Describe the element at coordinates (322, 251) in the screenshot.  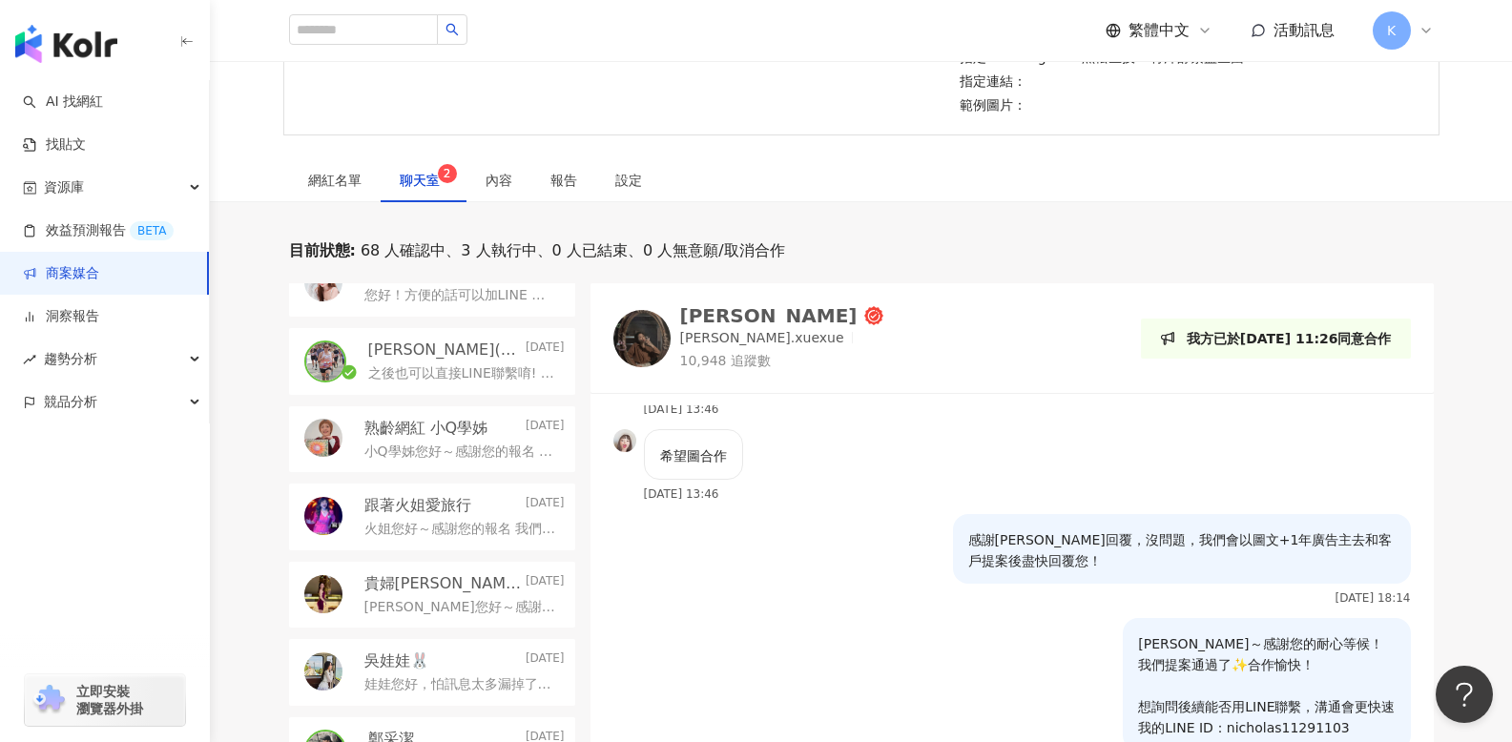
I see `p: 目前狀態 :` at that location.